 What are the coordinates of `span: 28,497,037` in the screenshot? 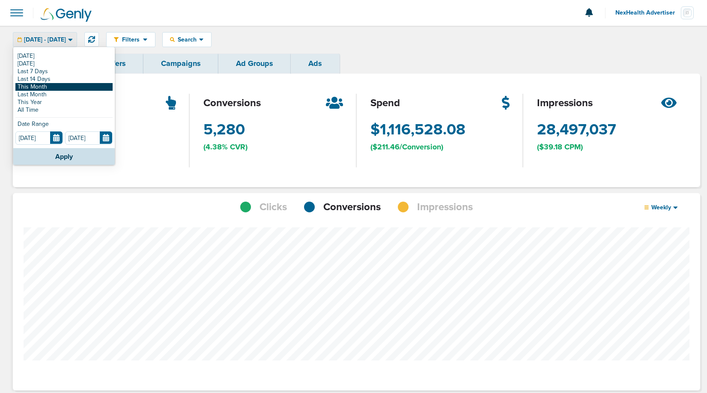 It's located at (576, 130).